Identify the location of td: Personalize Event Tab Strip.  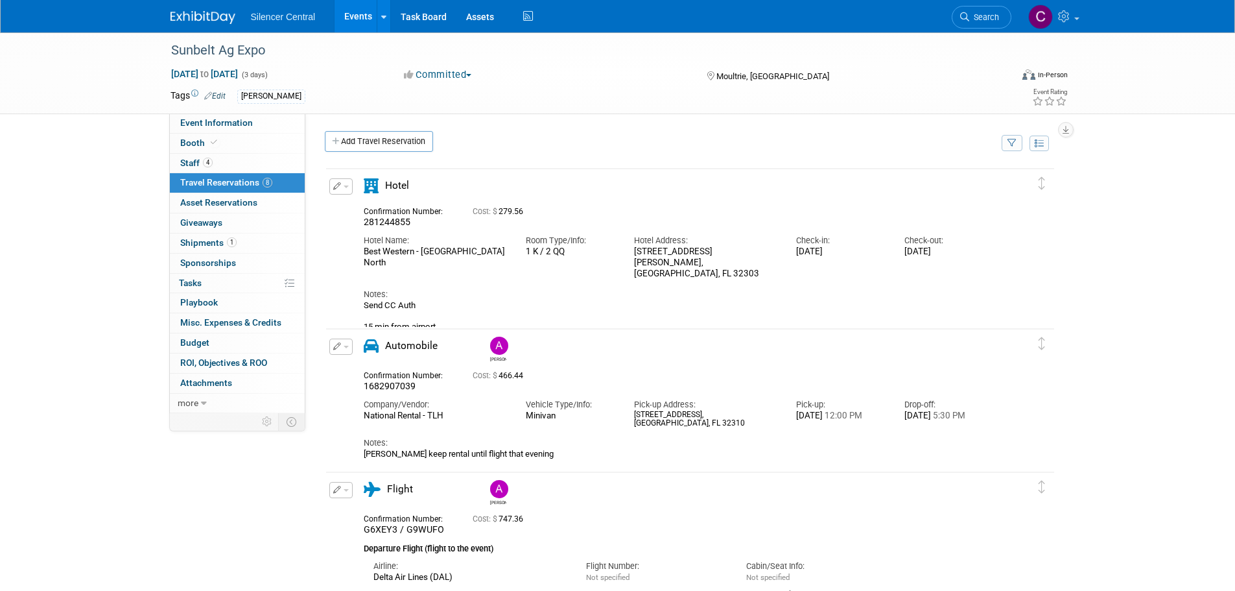
(267, 422).